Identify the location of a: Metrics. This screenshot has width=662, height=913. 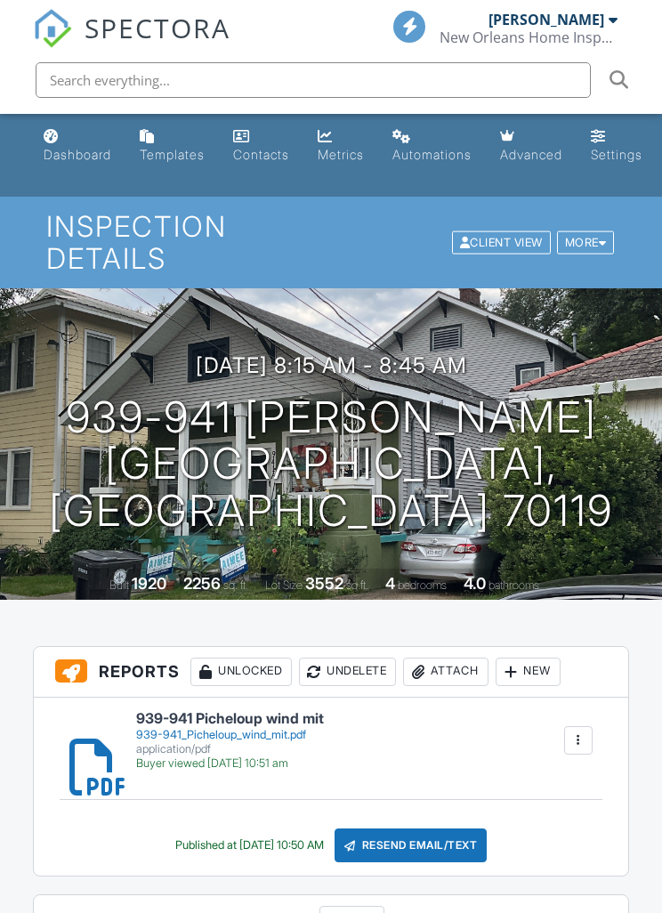
(341, 146).